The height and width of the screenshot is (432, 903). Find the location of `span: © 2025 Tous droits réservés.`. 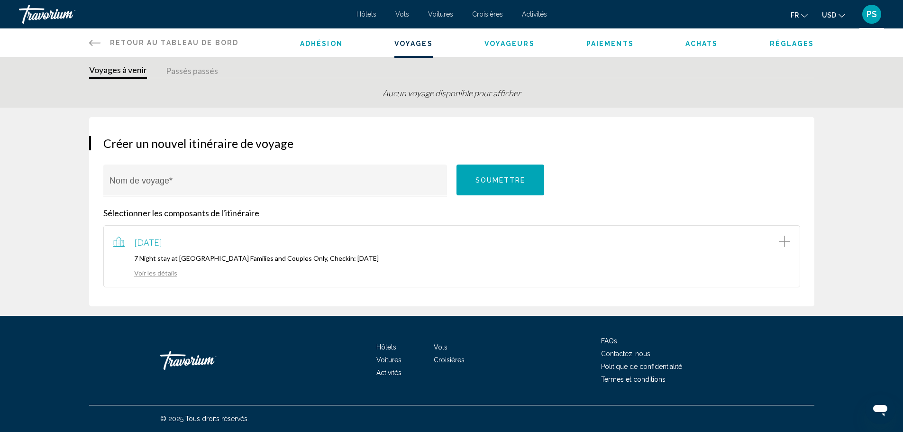

span: © 2025 Tous droits réservés. is located at coordinates (204, 418).